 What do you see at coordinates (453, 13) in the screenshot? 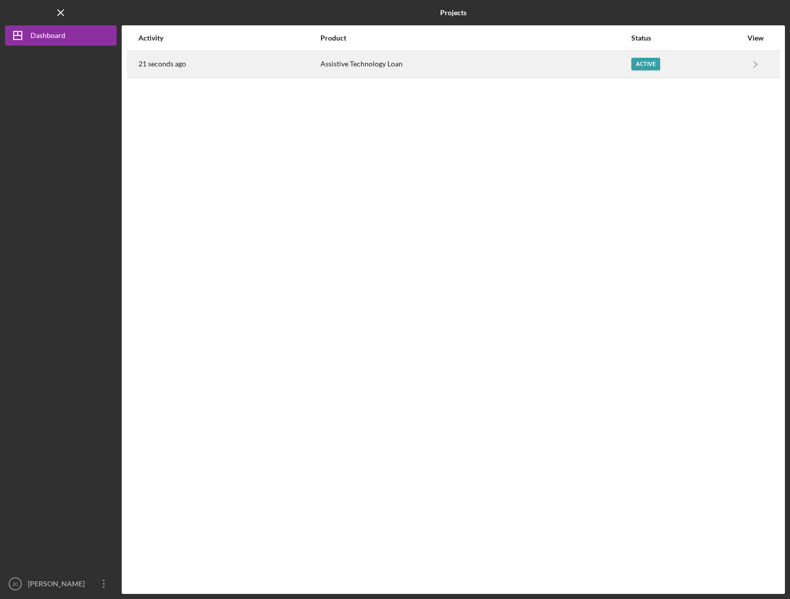
I see `b: Projects` at bounding box center [453, 13].